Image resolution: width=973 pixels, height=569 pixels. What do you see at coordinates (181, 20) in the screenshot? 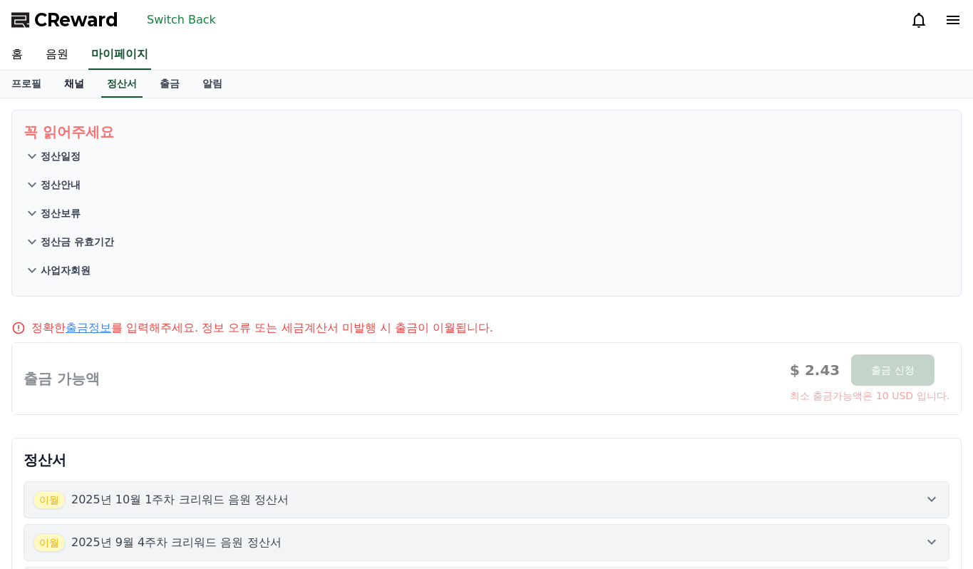
I see `button: Switch Back` at bounding box center [181, 20].